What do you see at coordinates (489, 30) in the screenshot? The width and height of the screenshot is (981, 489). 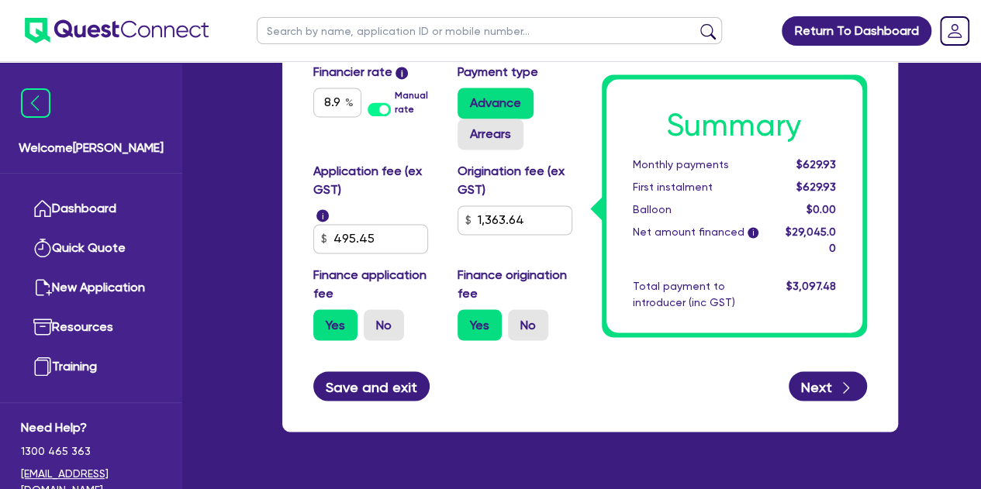 I see `input: Search by name, application ID or mobile number...` at bounding box center [489, 30].